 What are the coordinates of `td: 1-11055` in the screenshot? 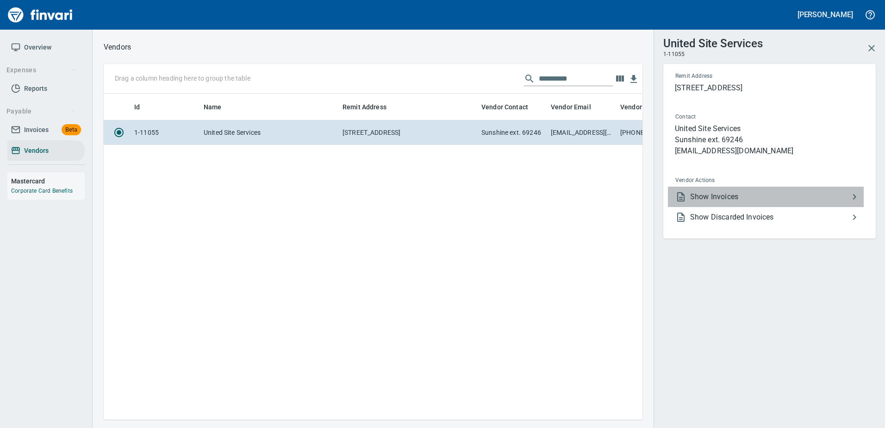 It's located at (165, 132).